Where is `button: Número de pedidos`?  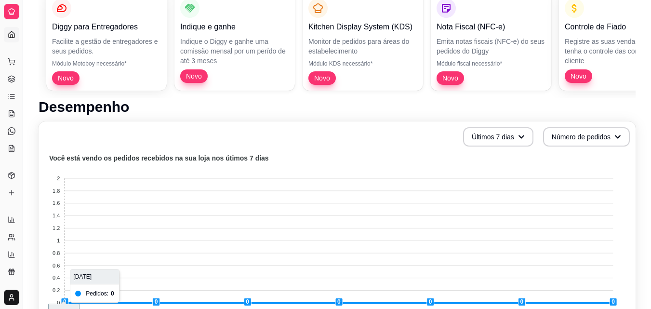 button: Número de pedidos is located at coordinates (586, 137).